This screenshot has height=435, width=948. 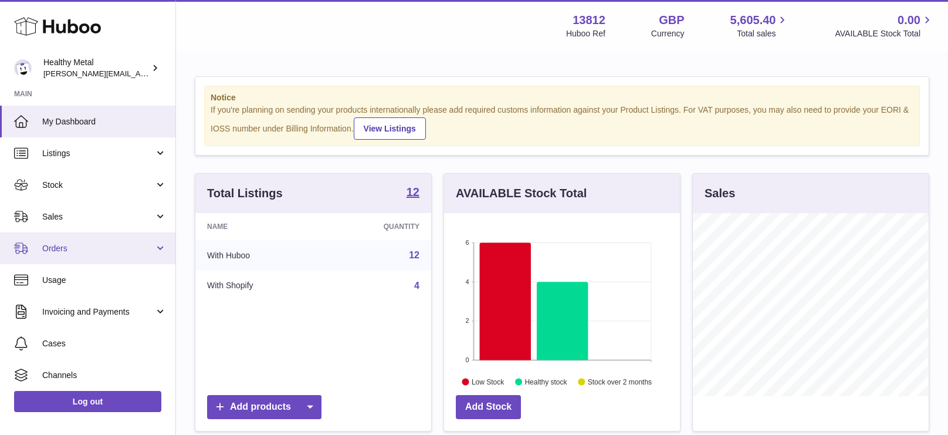 What do you see at coordinates (104, 375) in the screenshot?
I see `span: Channels` at bounding box center [104, 375].